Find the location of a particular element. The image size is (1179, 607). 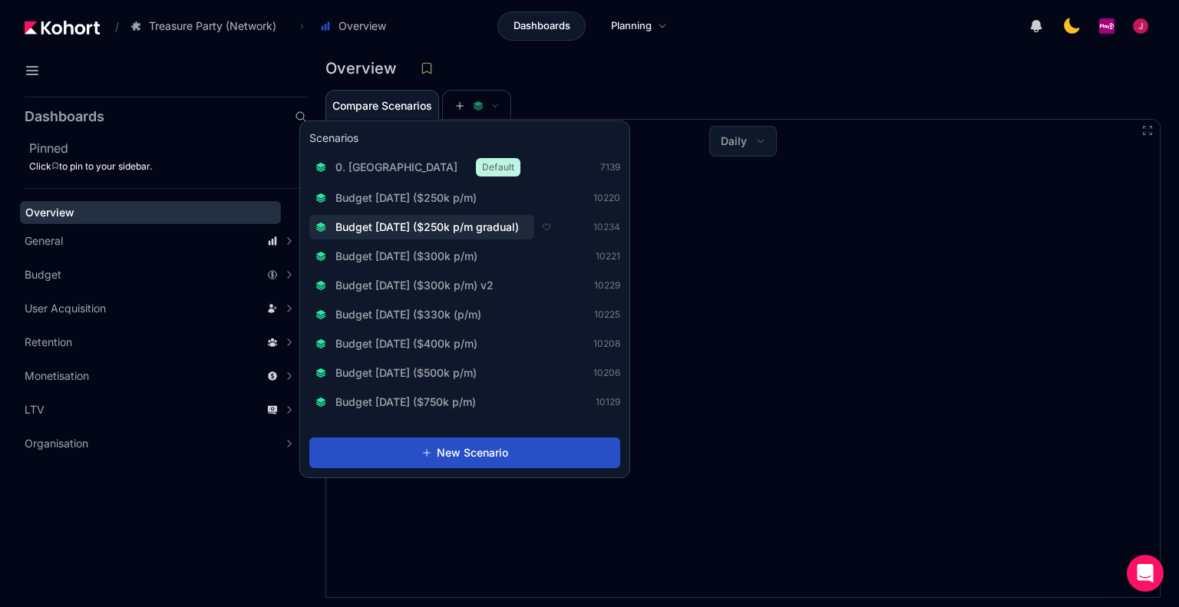

span: 10225 is located at coordinates (607, 315).